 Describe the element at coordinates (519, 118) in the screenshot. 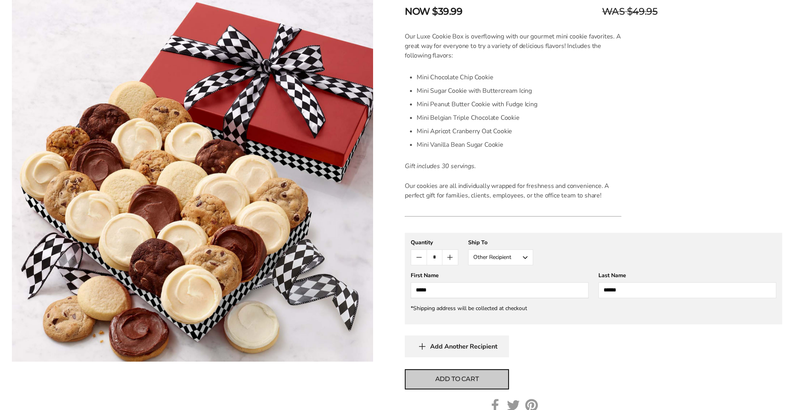

I see `li: Mini Belgian Triple Chocolate Cookie` at that location.